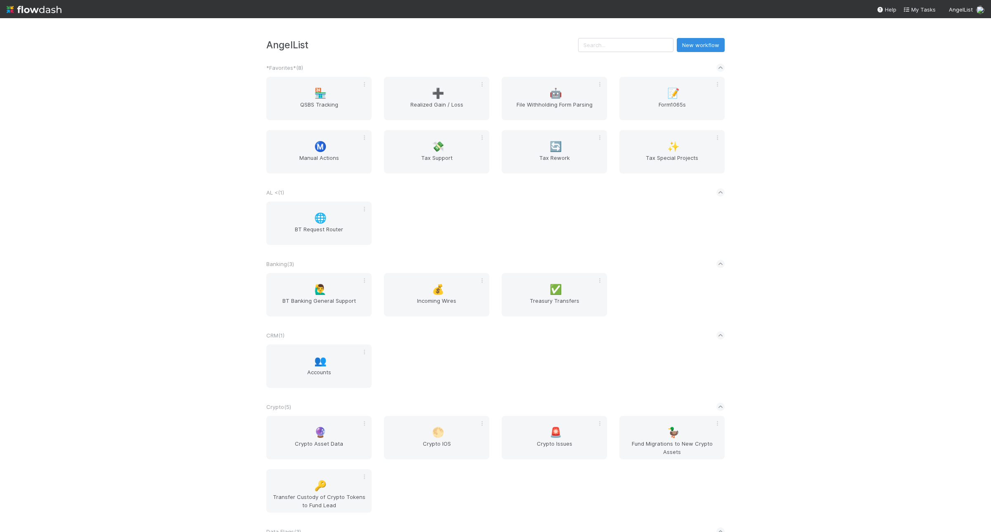 The height and width of the screenshot is (532, 991). What do you see at coordinates (554, 98) in the screenshot?
I see `a: 🤖File Withholding Form Parsing` at bounding box center [554, 98].